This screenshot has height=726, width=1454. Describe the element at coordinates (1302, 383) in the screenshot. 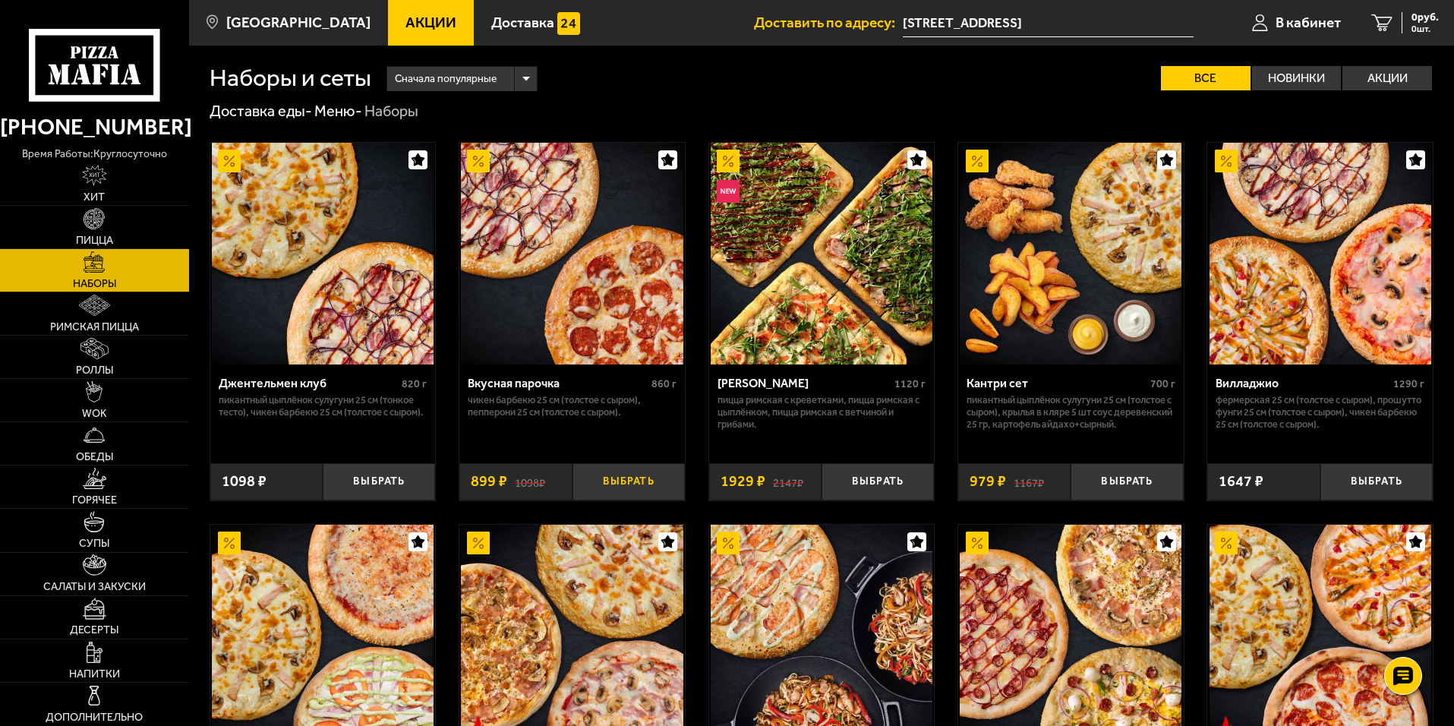

I see `div: Вилладжио` at that location.